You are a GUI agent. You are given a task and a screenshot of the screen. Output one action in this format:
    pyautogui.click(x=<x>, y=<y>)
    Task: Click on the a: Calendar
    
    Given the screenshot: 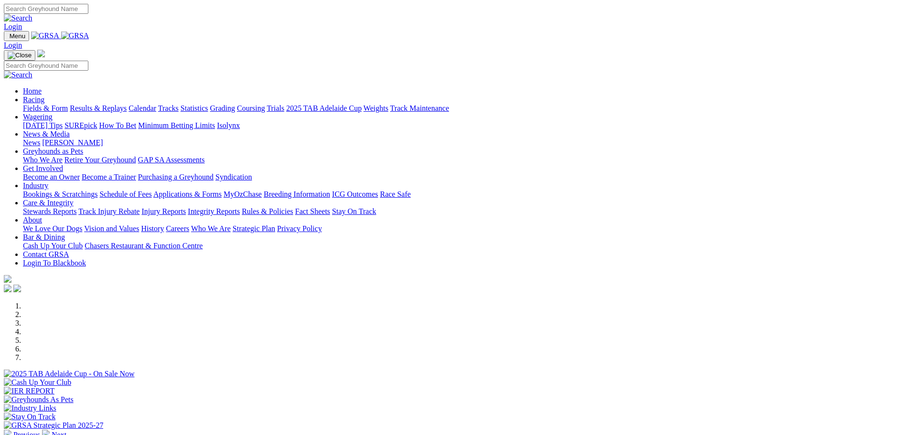 What is the action you would take?
    pyautogui.click(x=142, y=108)
    